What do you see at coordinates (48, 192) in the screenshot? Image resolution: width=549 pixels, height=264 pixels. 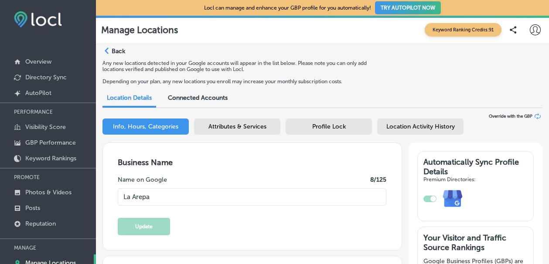 I see `p: Photos & Videos` at bounding box center [48, 192].